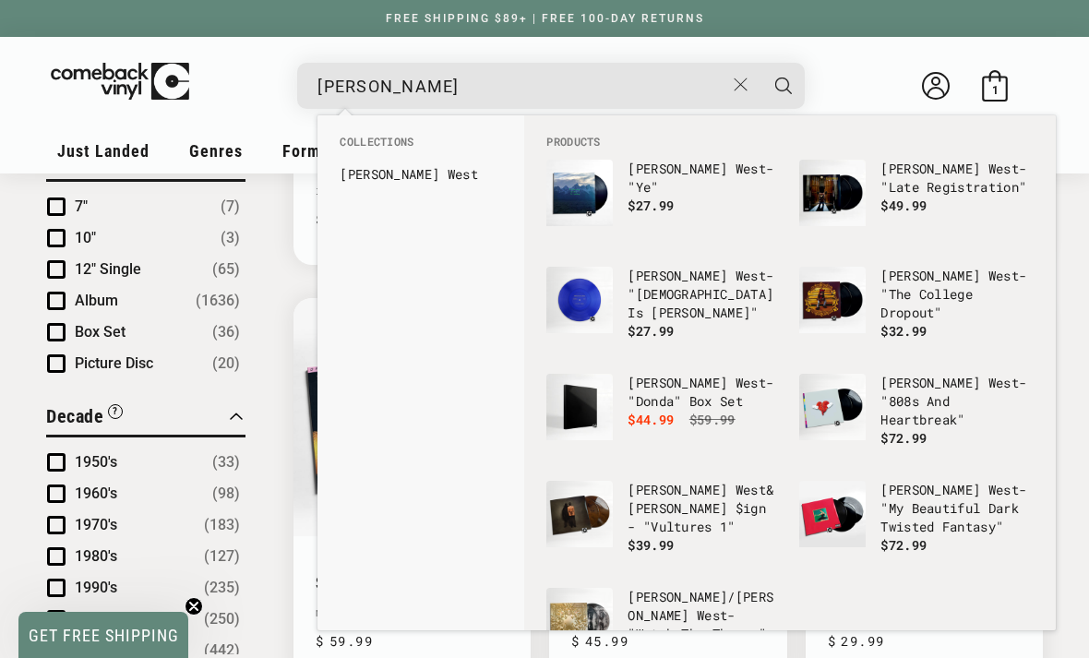 The height and width of the screenshot is (658, 1089). I want to click on span: $49.99, so click(903, 205).